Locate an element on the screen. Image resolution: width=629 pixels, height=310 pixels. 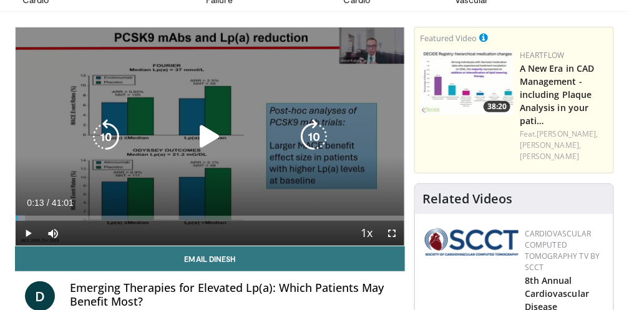
a: A New Era in CAD Management - including Plaque Analysis in your pati… is located at coordinates (557, 94).